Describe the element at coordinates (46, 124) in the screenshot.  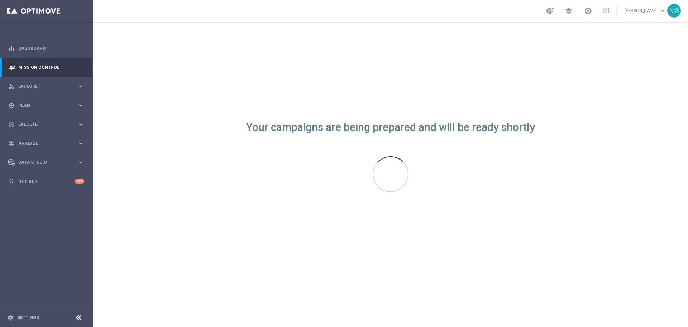
I see `div: play_circle_outline Execute keyboard_arrow_right` at that location.